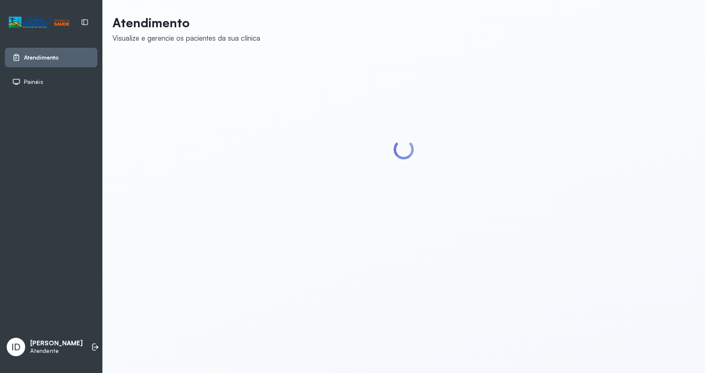 The width and height of the screenshot is (705, 373). What do you see at coordinates (41, 58) in the screenshot?
I see `span: Atendimento` at bounding box center [41, 58].